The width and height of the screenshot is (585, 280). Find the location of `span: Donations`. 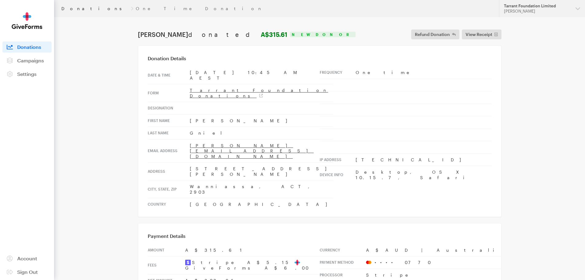

span: Donations is located at coordinates (29, 47).